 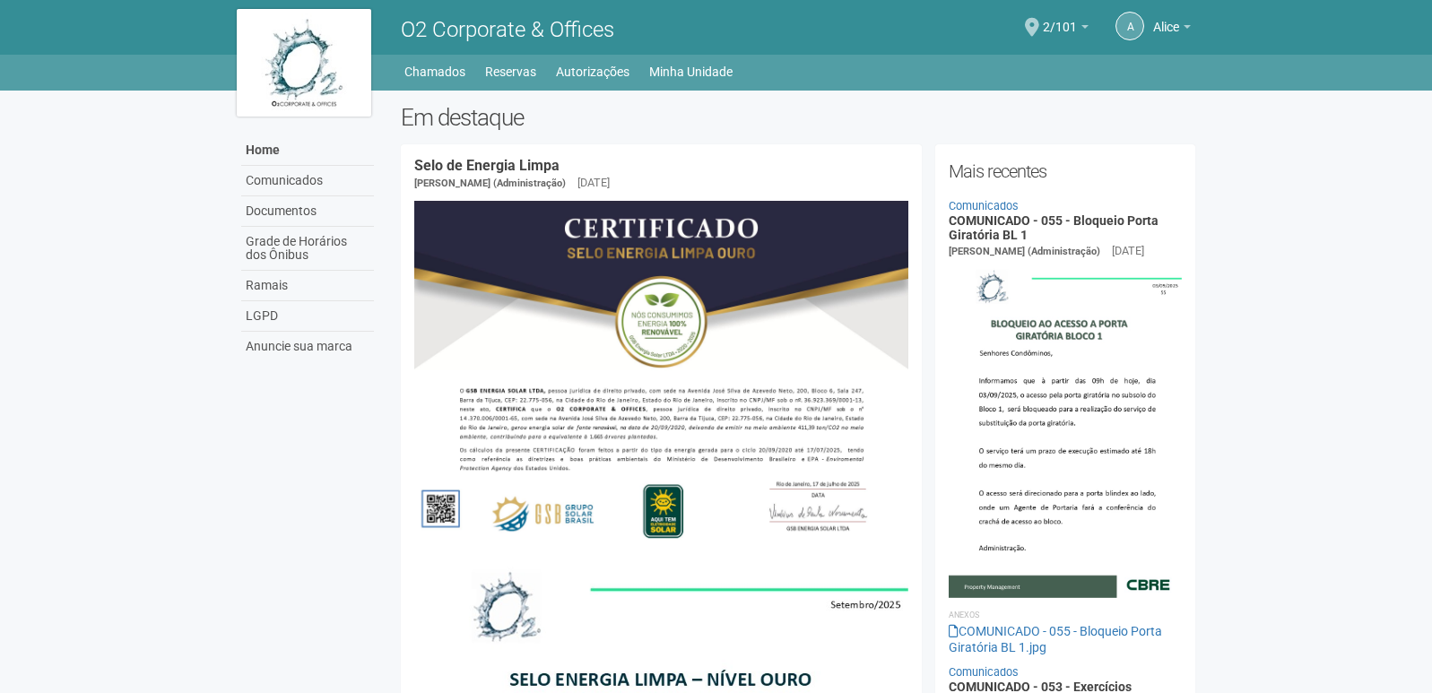 I want to click on a: Alice, so click(x=1172, y=30).